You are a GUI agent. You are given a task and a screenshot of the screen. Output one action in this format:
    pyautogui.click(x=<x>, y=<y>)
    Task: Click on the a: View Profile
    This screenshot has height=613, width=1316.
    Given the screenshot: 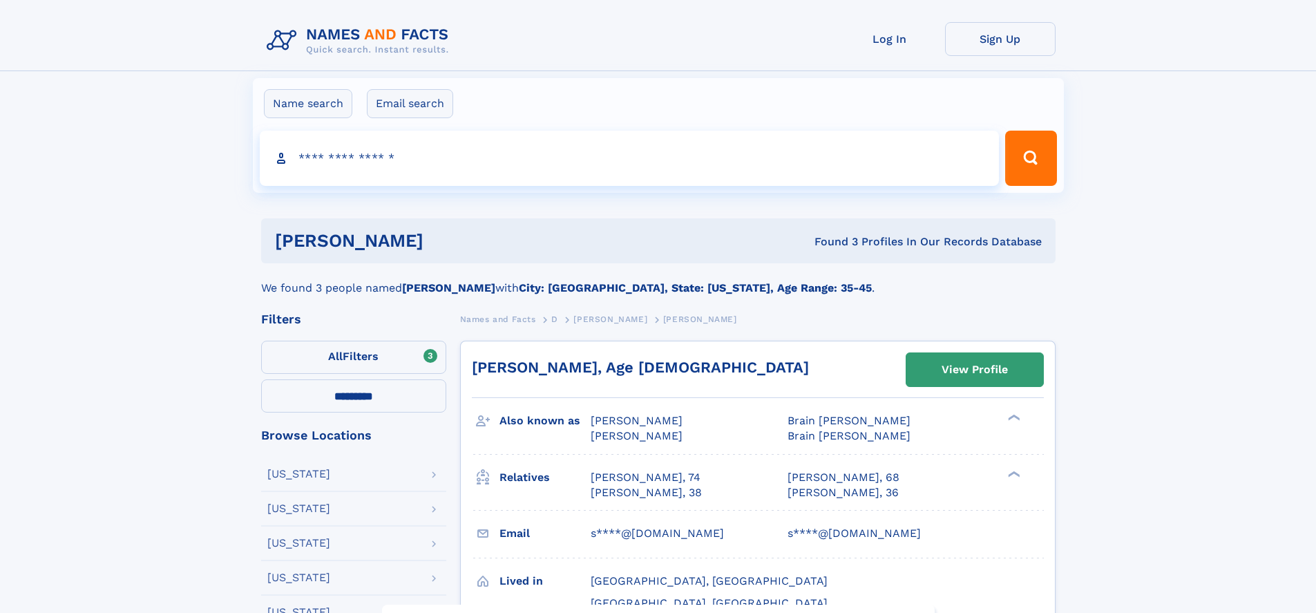 What is the action you would take?
    pyautogui.click(x=975, y=370)
    